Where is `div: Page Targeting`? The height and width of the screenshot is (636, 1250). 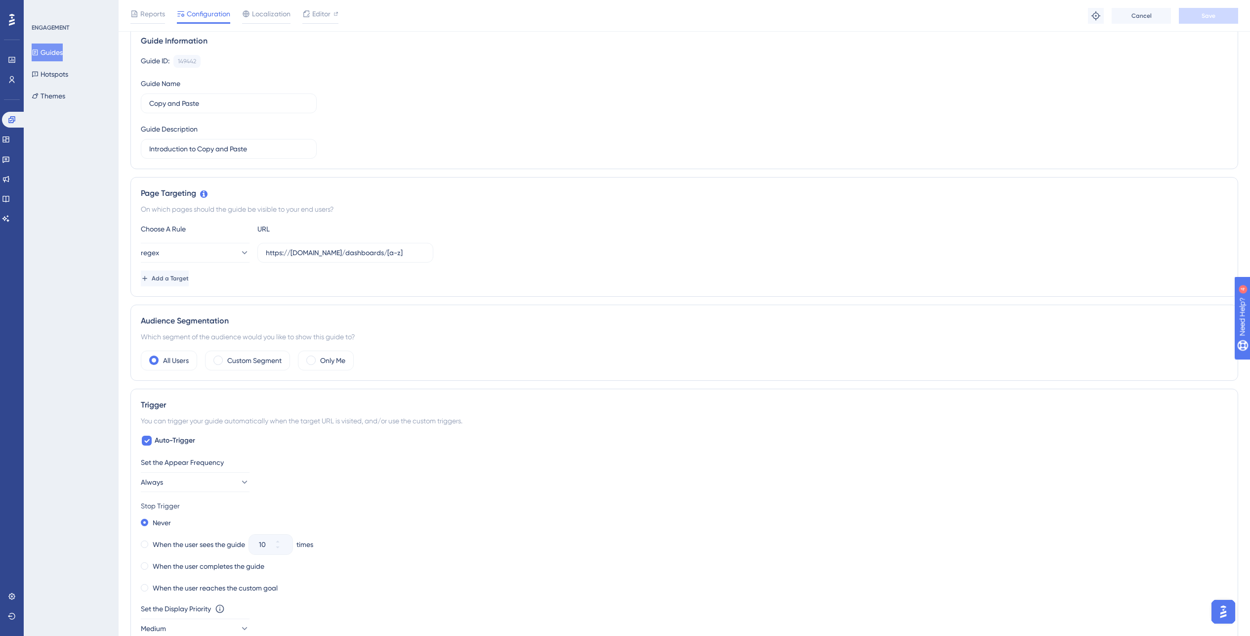
div: Page Targeting is located at coordinates (685, 193).